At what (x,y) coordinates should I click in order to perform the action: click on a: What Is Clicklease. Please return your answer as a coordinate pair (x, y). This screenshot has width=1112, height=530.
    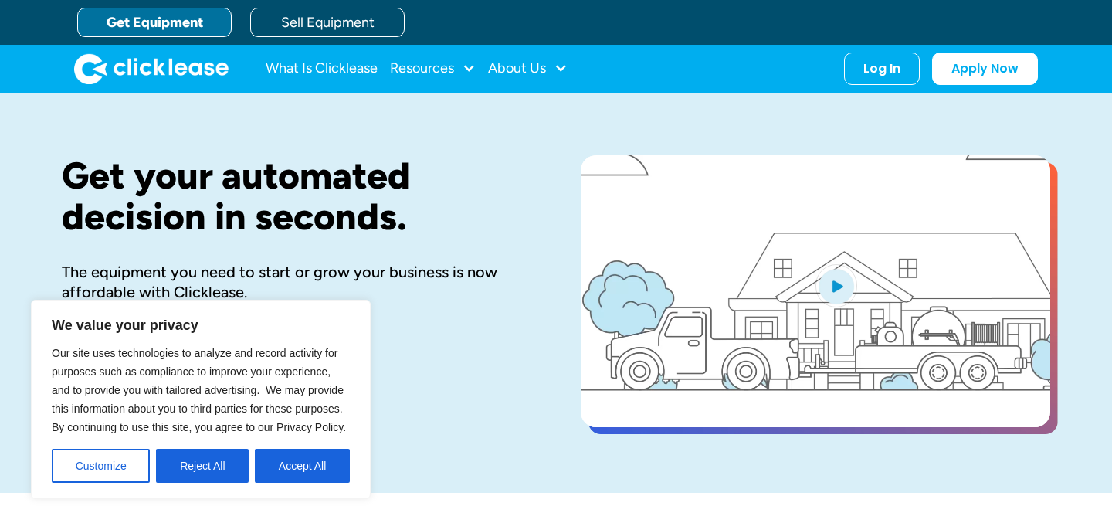
    Looking at the image, I should click on (321, 69).